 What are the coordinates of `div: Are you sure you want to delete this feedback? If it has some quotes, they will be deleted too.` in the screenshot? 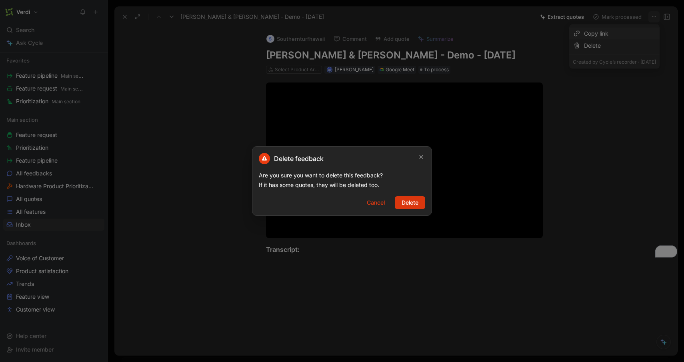 It's located at (342, 180).